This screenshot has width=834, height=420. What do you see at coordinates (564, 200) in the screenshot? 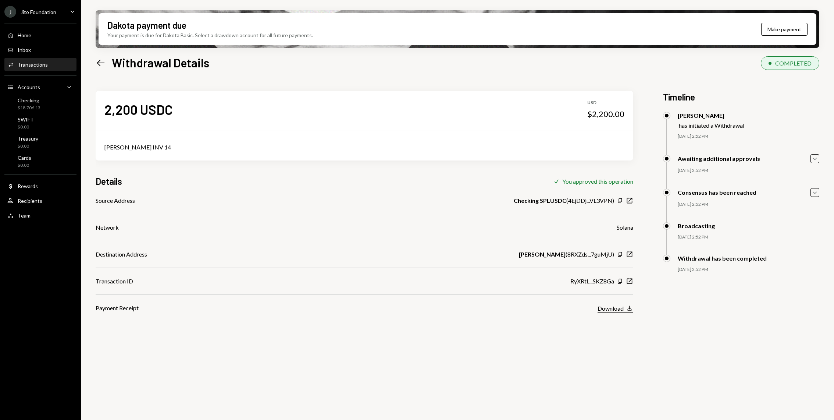
I see `div: ( 4EjDDj...VL3VPN )` at bounding box center [564, 200].